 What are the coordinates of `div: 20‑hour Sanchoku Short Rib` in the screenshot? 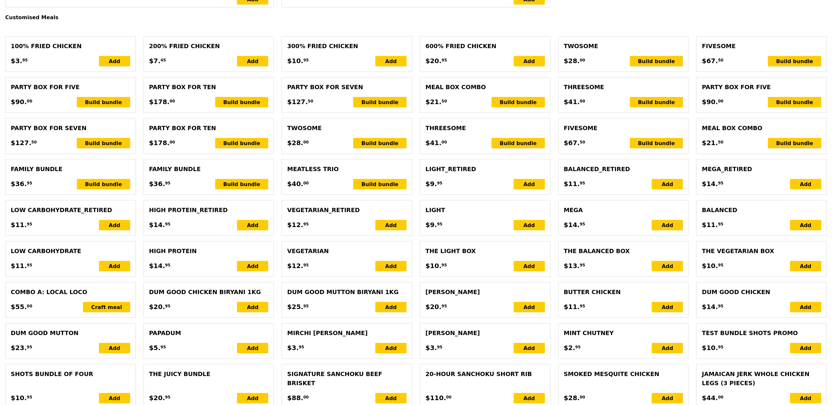 It's located at (485, 374).